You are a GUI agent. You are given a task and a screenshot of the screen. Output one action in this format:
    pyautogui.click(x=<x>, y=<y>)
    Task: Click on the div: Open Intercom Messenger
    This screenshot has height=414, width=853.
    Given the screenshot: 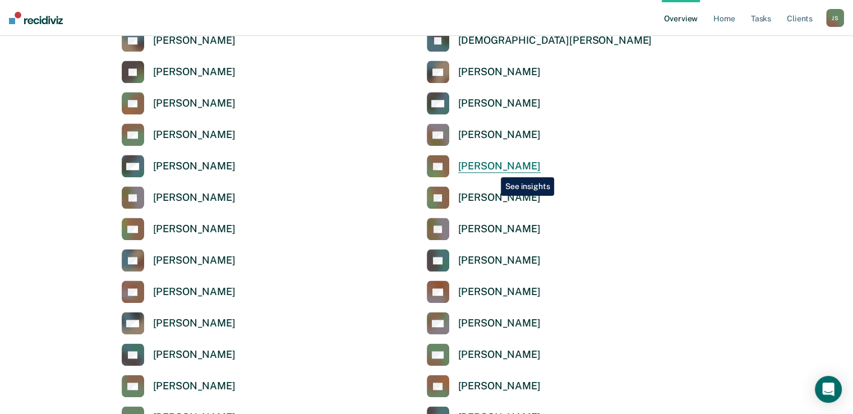 What is the action you would take?
    pyautogui.click(x=828, y=389)
    